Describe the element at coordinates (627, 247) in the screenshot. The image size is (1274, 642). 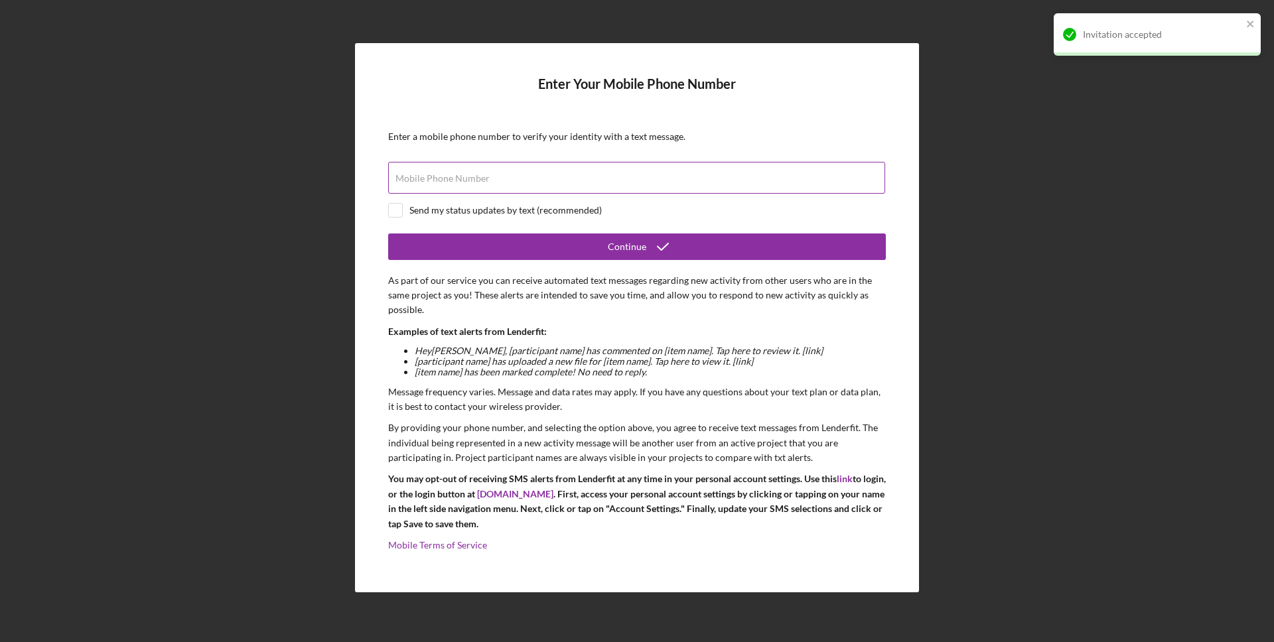
I see `div: Continue` at that location.